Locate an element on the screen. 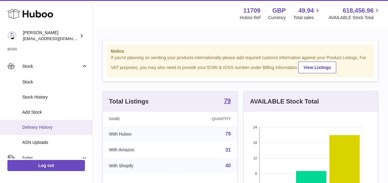 This screenshot has height=183, width=388. span: 618,456.96 is located at coordinates (358, 10).